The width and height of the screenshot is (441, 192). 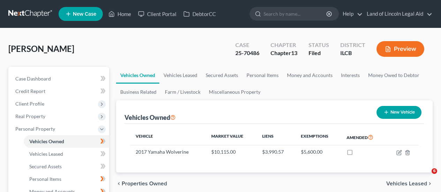 What do you see at coordinates (399, 112) in the screenshot?
I see `button: New Vehicle` at bounding box center [399, 112].